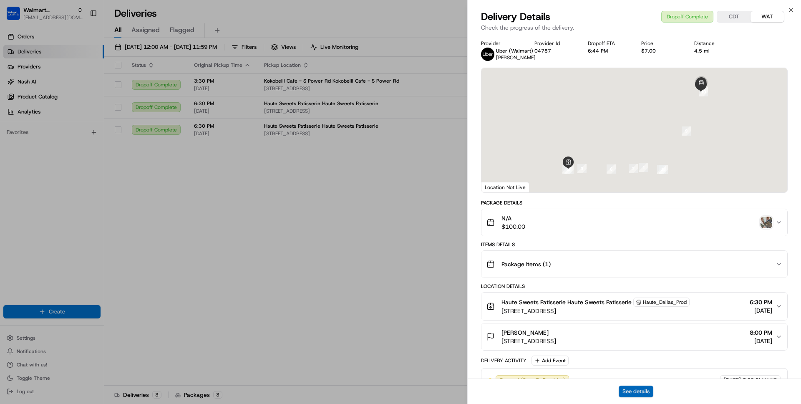 The width and height of the screenshot is (801, 404). What do you see at coordinates (83, 84) in the screenshot?
I see `div: Start new chat` at bounding box center [83, 84].